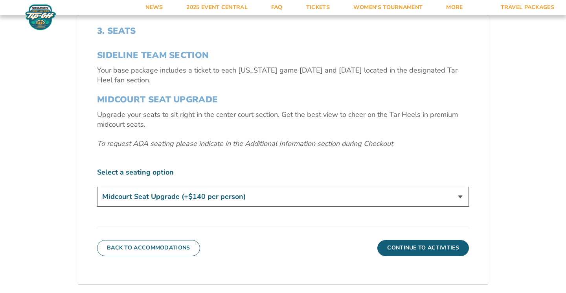 The height and width of the screenshot is (293, 566). I want to click on button: Back To Accommodations, so click(148, 248).